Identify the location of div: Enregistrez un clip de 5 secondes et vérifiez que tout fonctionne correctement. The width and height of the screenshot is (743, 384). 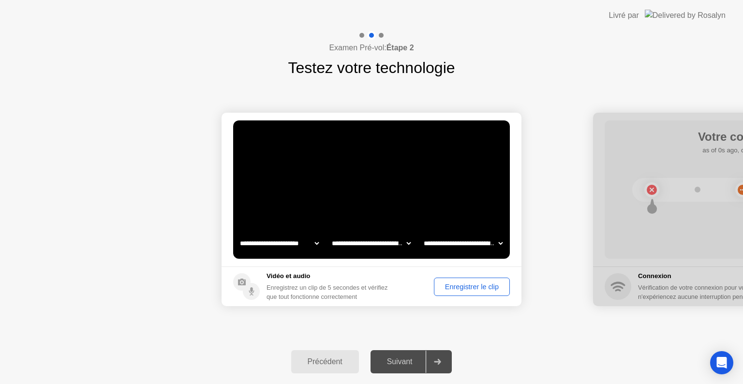
(331, 292).